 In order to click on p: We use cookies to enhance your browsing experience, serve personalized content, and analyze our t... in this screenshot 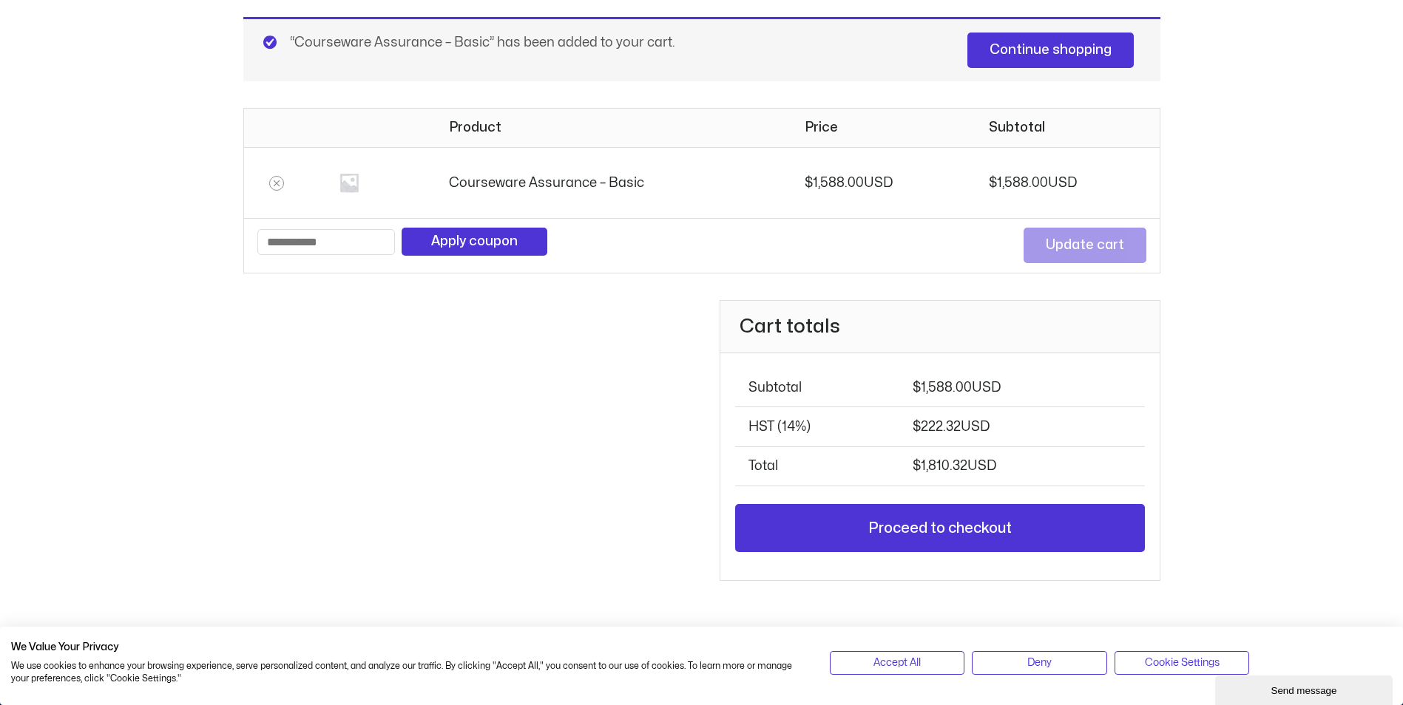, I will do `click(409, 673)`.